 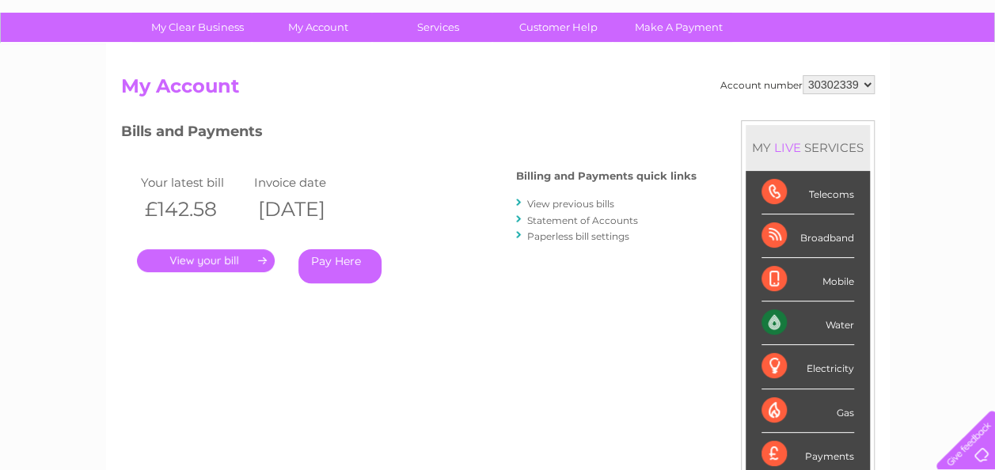 I want to click on td: Invoice date, so click(x=307, y=182).